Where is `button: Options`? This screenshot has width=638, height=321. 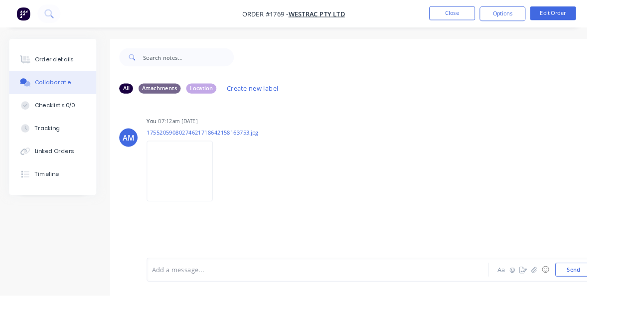 button: Options is located at coordinates (547, 15).